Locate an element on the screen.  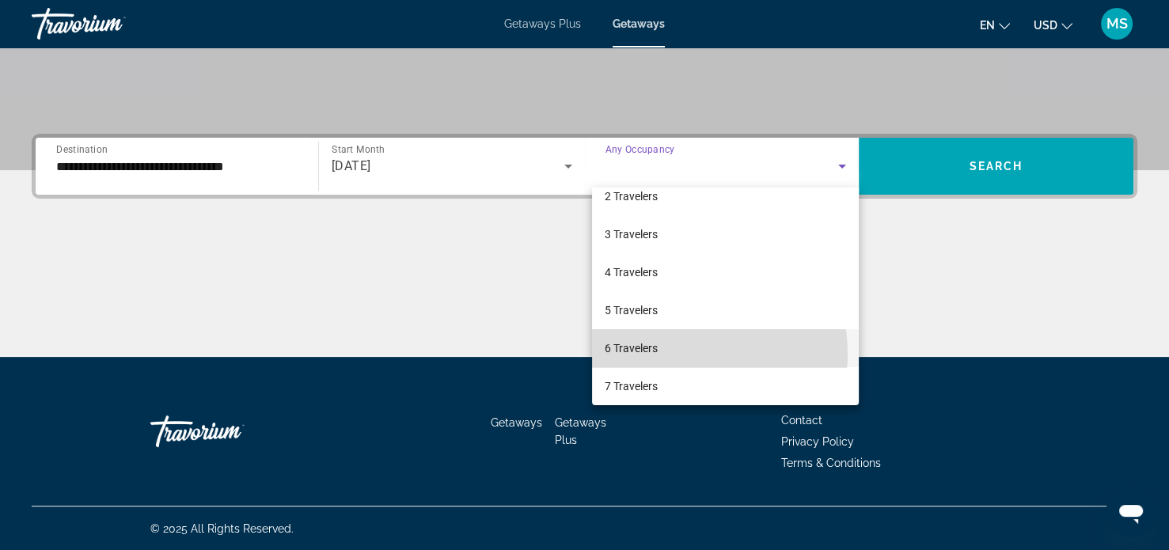
span: 5 Travelers is located at coordinates (631, 310).